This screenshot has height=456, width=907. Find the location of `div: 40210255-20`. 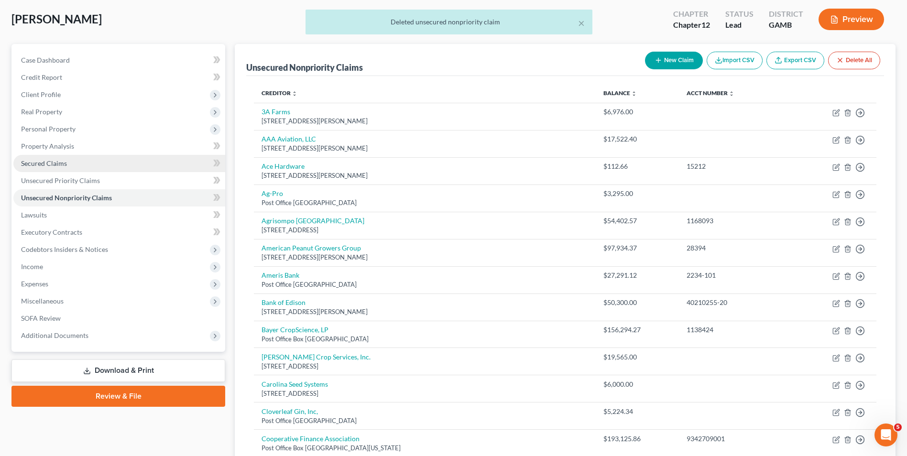

div: 40210255-20 is located at coordinates (737, 303).